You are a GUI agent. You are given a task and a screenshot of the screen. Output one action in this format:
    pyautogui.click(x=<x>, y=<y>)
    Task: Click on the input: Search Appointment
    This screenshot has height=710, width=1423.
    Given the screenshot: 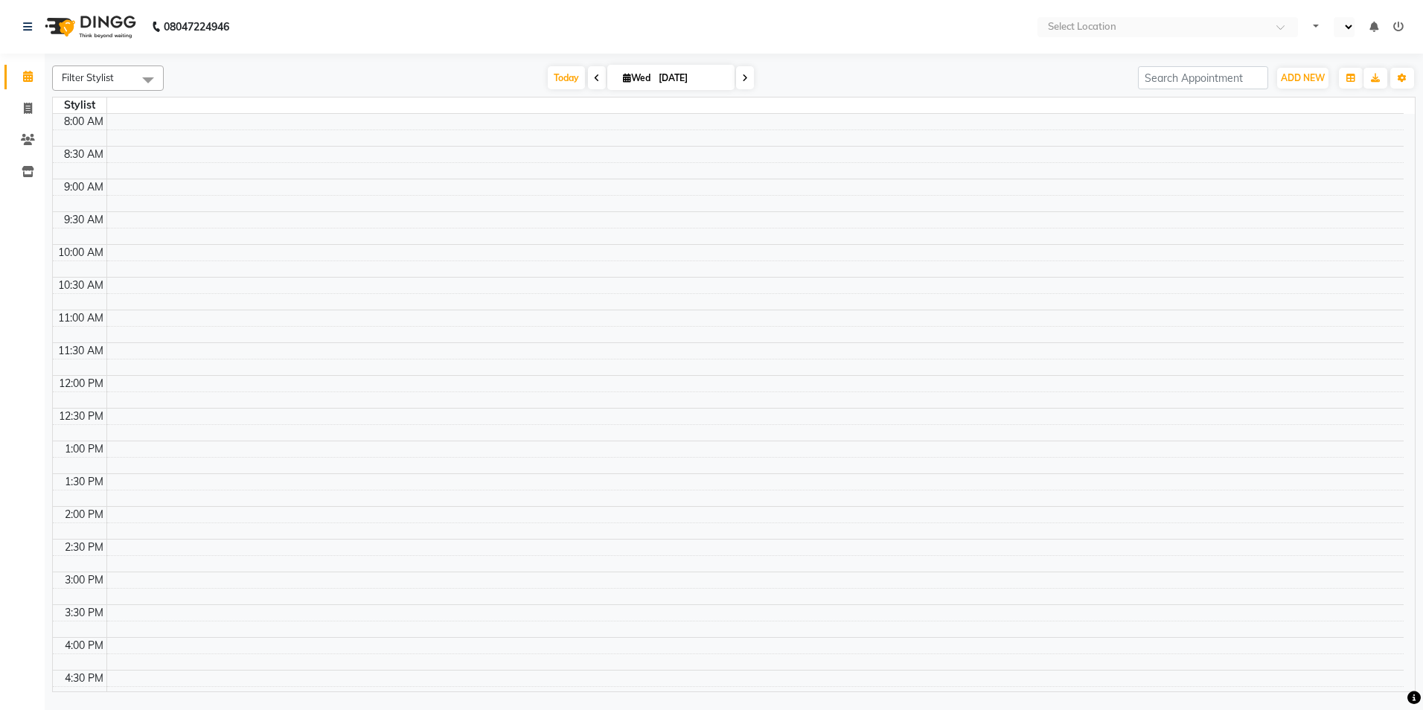 What is the action you would take?
    pyautogui.click(x=1203, y=77)
    